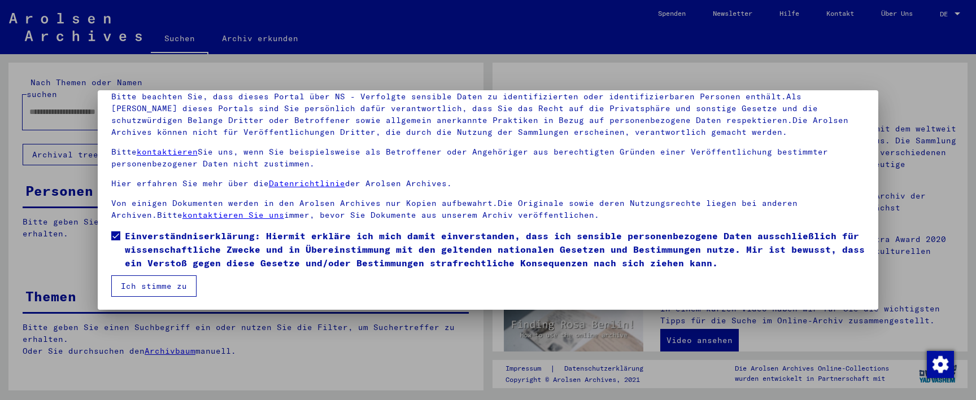  What do you see at coordinates (940, 365) in the screenshot?
I see `img: Zustimmung ändern` at bounding box center [940, 365].